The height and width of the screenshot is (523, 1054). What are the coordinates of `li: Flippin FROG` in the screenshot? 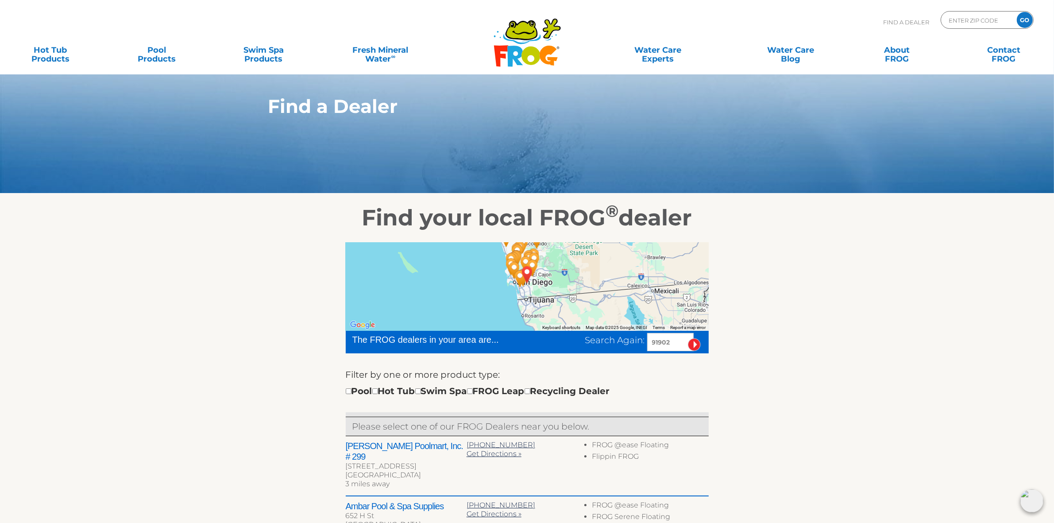 It's located at (650, 458).